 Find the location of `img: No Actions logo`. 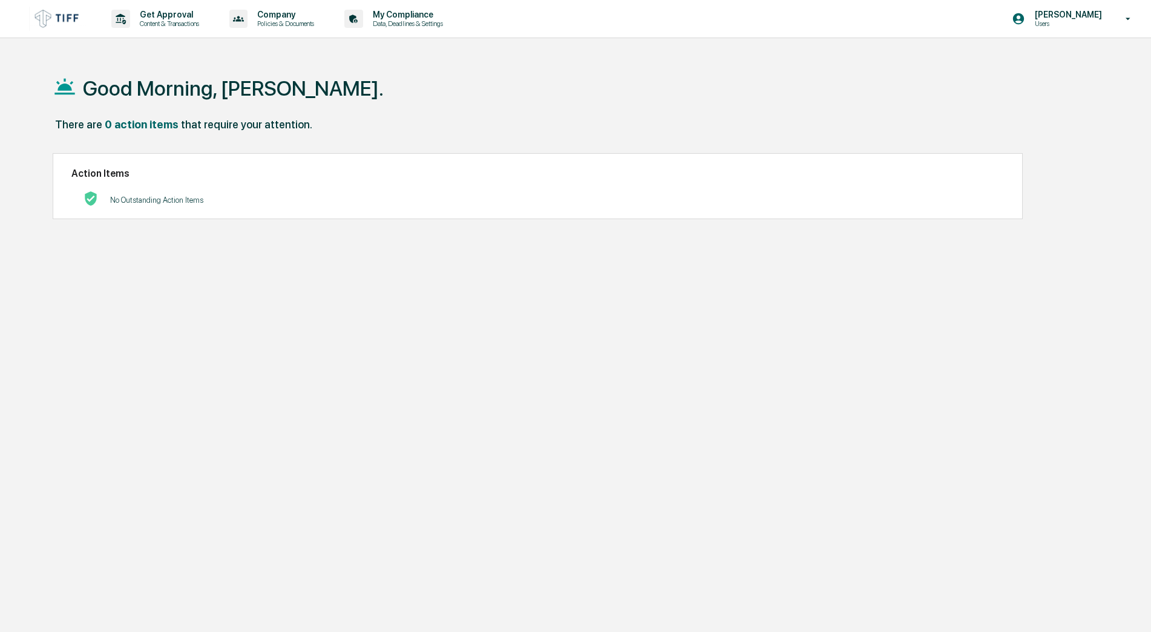

img: No Actions logo is located at coordinates (91, 199).